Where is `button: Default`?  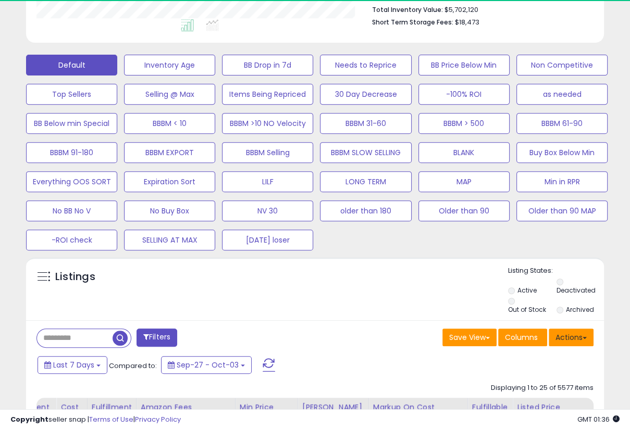 button: Default is located at coordinates (71, 65).